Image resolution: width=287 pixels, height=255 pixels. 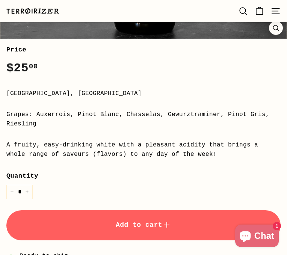 I want to click on div: Grapes: Auxerrois, Pinot Blanc, Chasselas, Gewurztraminer, Pinot Gris, Riesling, so click(x=144, y=120).